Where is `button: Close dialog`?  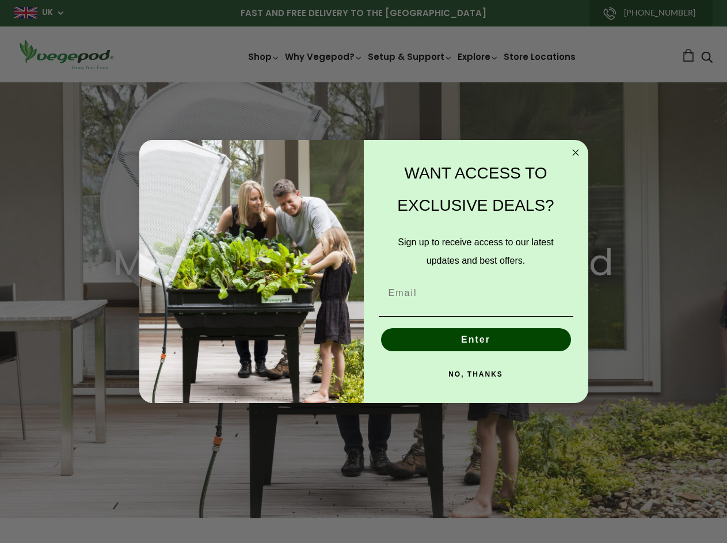
button: Close dialog is located at coordinates (576, 153).